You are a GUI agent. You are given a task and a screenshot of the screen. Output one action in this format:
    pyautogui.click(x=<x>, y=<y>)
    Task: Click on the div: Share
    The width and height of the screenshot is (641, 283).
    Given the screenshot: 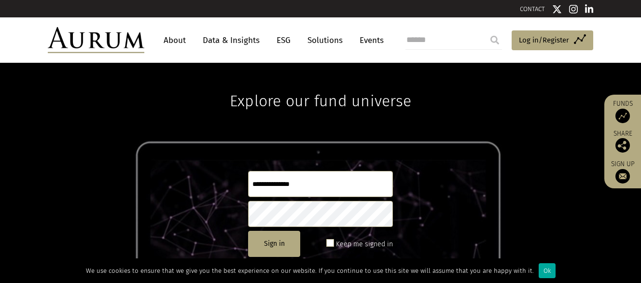 What is the action you would take?
    pyautogui.click(x=623, y=141)
    